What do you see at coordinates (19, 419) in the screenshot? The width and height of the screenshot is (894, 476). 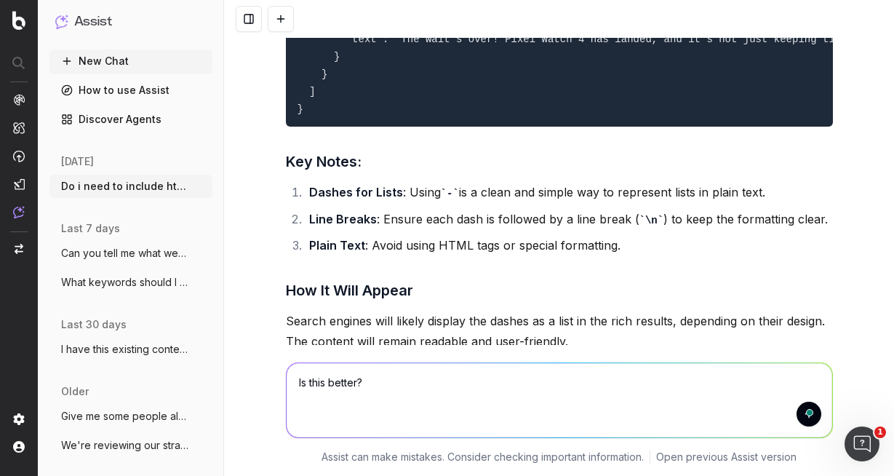 I see `img: Setting` at bounding box center [19, 419].